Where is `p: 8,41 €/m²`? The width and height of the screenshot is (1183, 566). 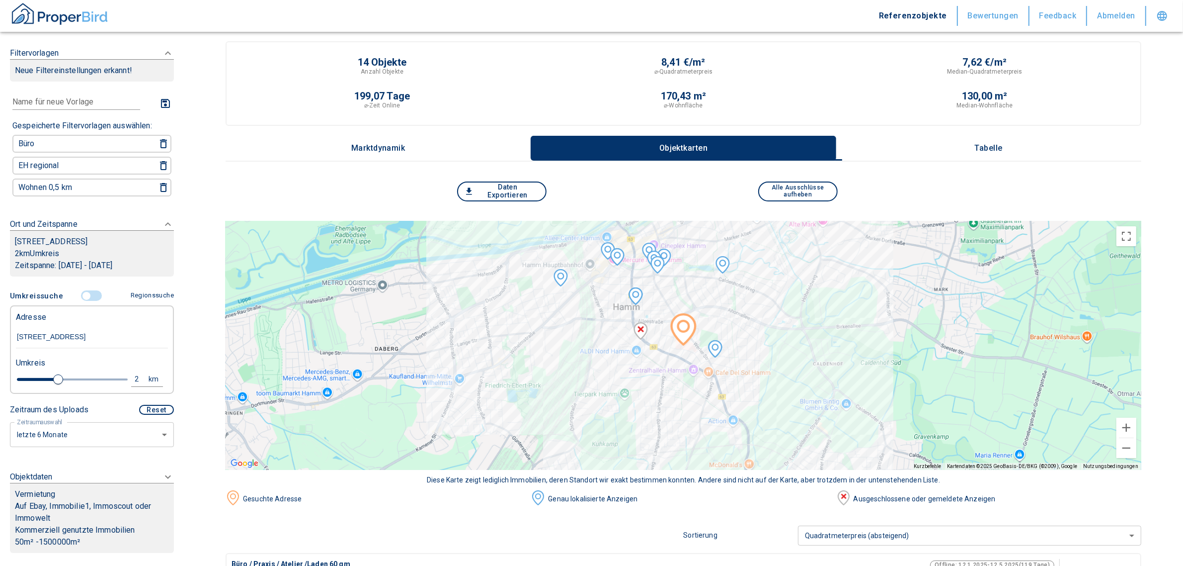 p: 8,41 €/m² is located at coordinates (683, 62).